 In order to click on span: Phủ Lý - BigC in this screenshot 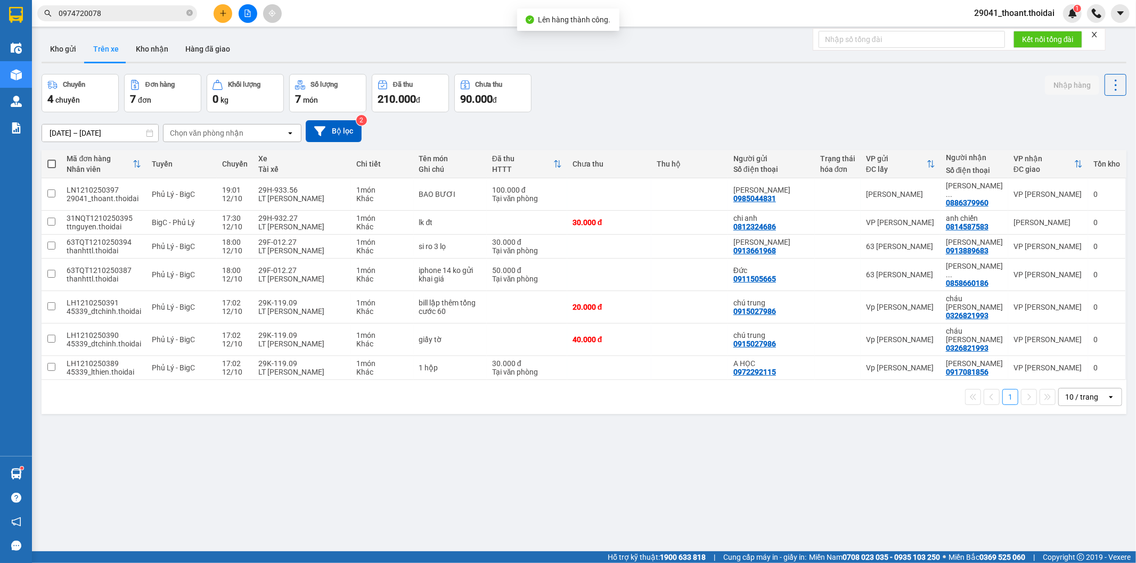, I will do `click(173, 194)`.